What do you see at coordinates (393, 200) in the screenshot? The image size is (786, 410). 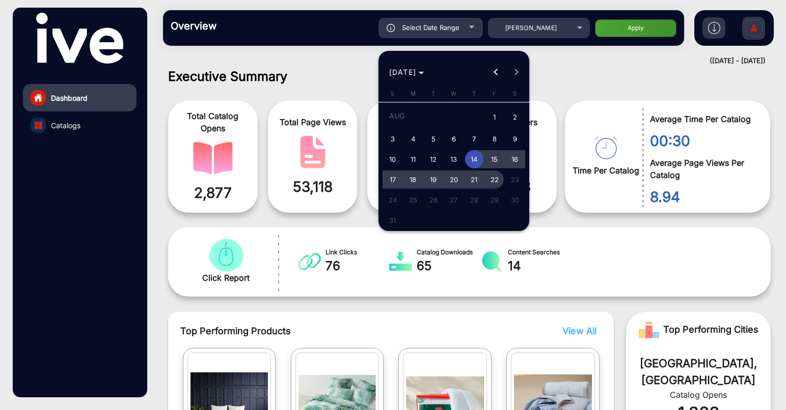 I see `span: 24` at bounding box center [393, 200].